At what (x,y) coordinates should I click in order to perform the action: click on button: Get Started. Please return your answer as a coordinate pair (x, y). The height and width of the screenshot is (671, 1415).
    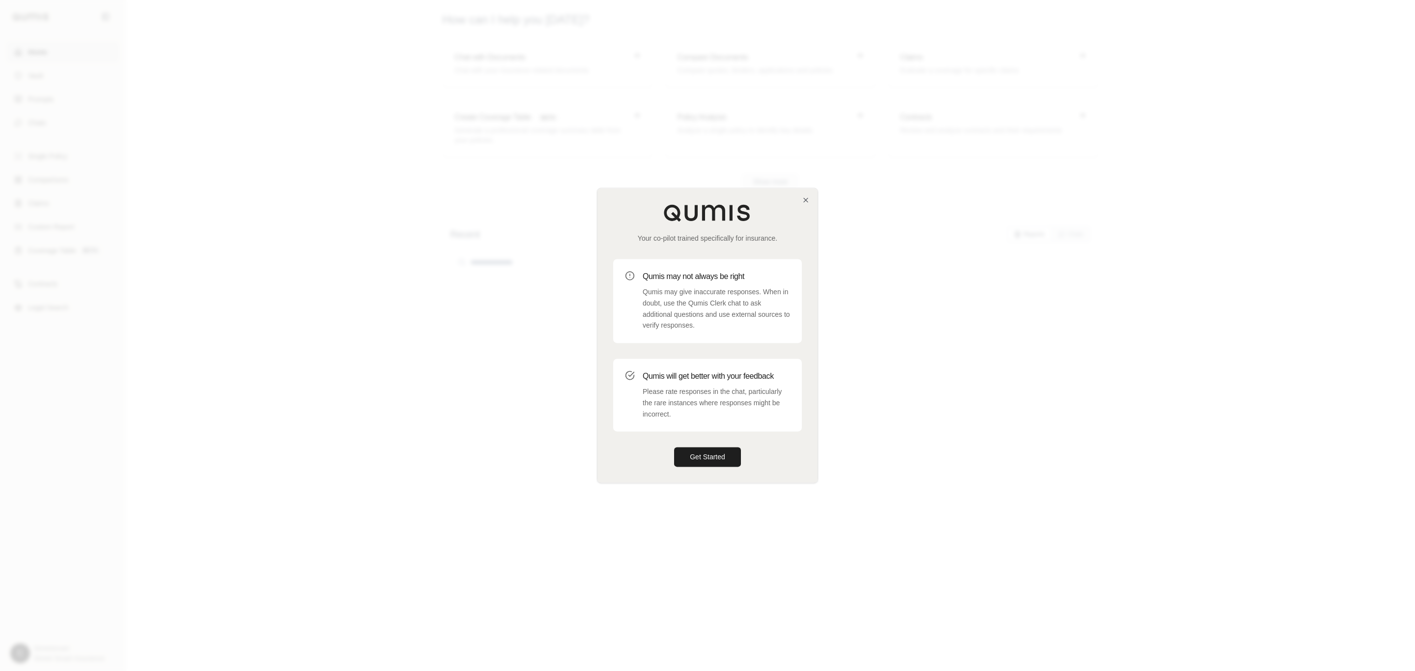
    Looking at the image, I should click on (707, 457).